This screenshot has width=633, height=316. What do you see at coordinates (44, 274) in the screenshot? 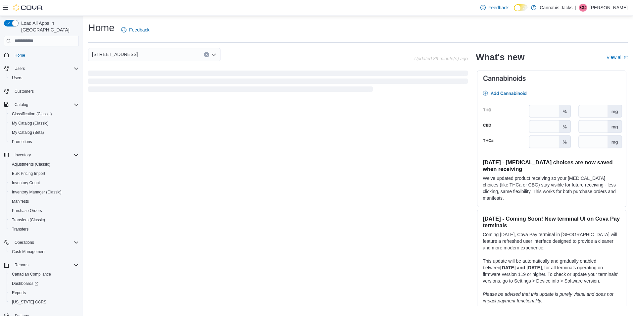
I see `button: Canadian Compliance` at bounding box center [44, 274].